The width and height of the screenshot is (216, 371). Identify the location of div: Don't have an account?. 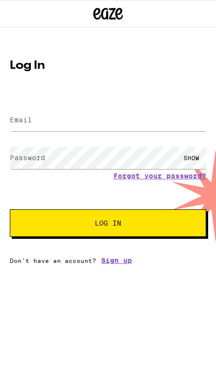
(108, 260).